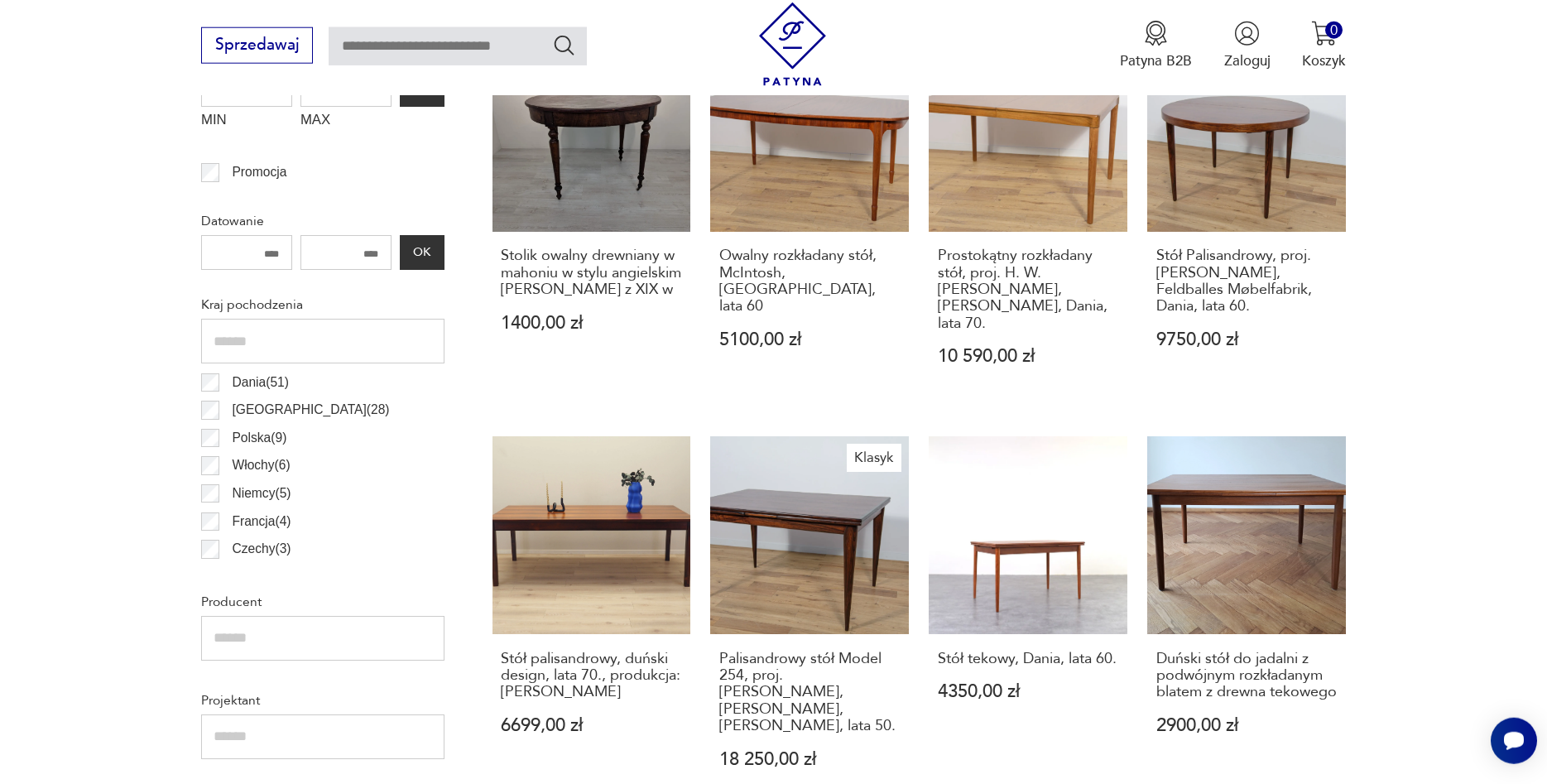 The image size is (1547, 784). Describe the element at coordinates (323, 304) in the screenshot. I see `p: Kraj pochodzenia` at that location.